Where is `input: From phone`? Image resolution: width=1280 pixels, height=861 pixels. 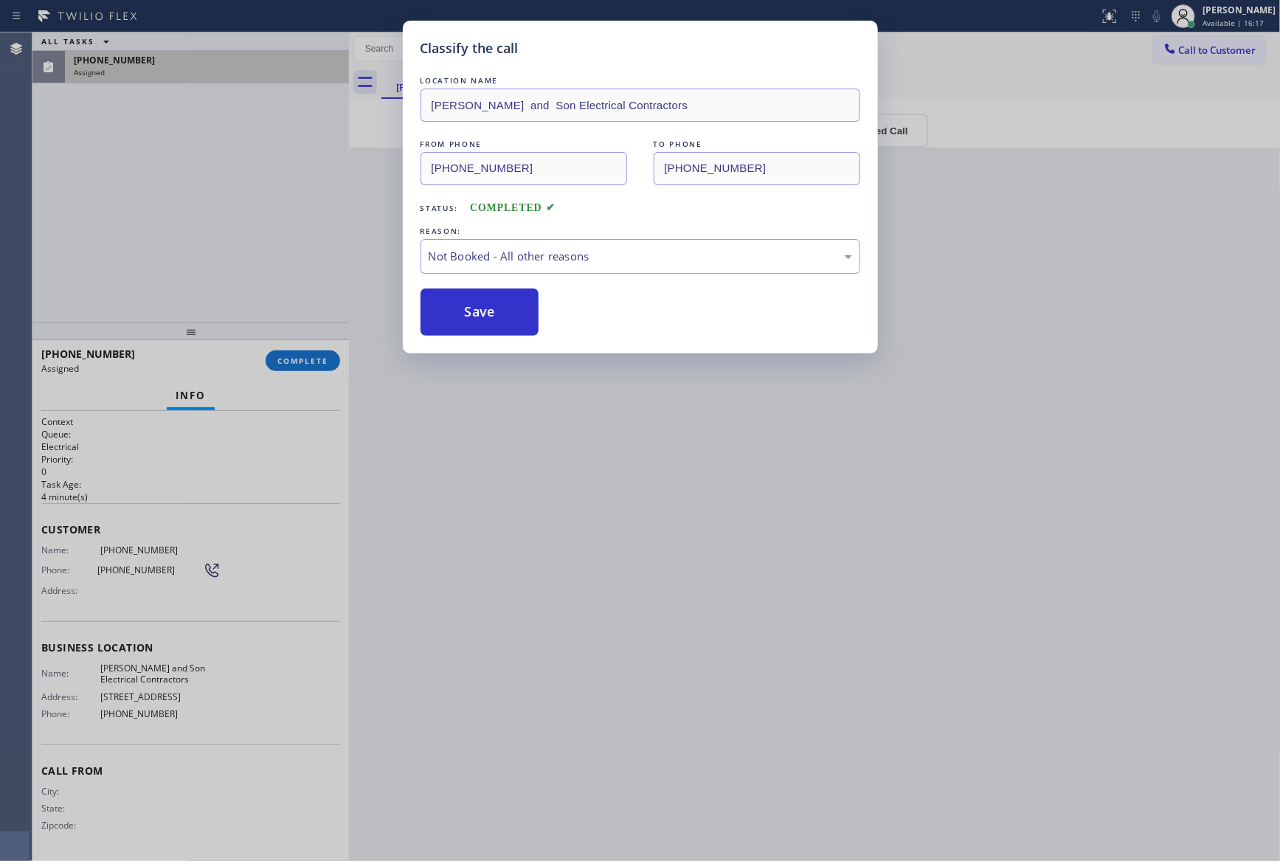 input: From phone is located at coordinates (524, 168).